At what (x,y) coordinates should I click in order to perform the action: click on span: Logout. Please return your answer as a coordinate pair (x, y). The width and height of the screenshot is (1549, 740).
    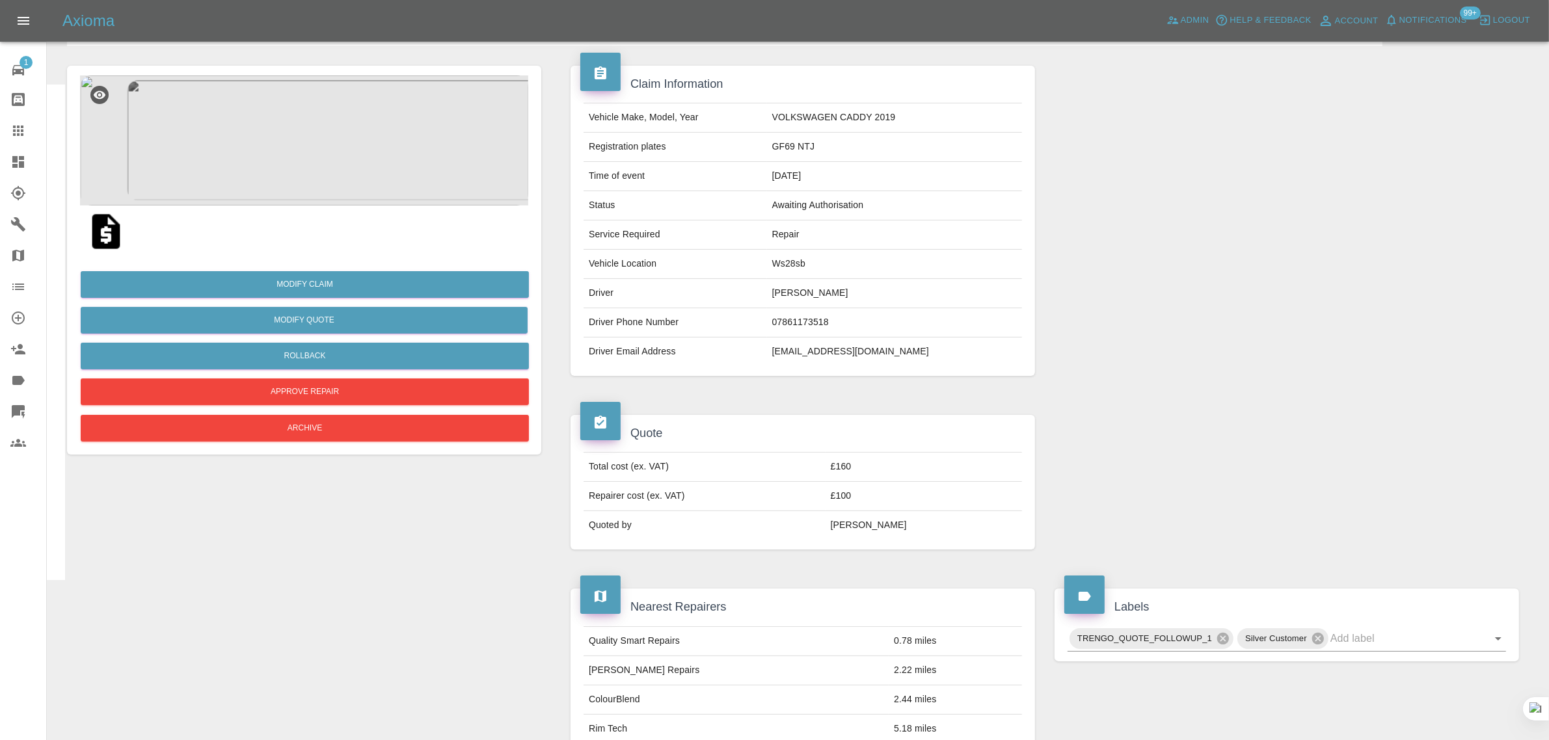
    Looking at the image, I should click on (1511, 20).